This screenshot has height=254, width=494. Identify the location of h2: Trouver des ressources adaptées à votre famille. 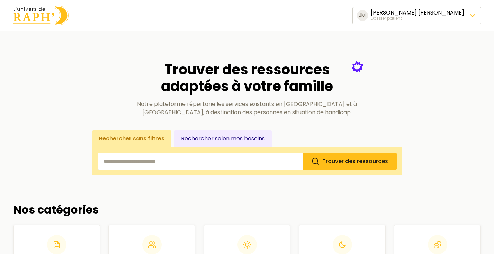
(247, 78).